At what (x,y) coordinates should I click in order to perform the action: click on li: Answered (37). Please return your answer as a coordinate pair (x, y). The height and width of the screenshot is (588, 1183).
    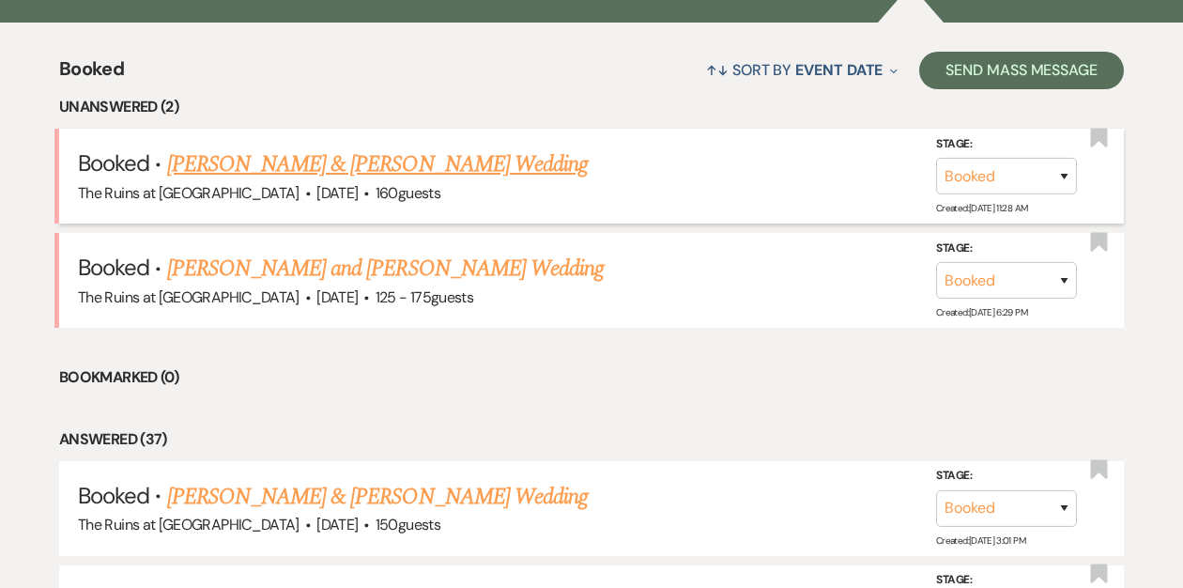
    Looking at the image, I should click on (591, 439).